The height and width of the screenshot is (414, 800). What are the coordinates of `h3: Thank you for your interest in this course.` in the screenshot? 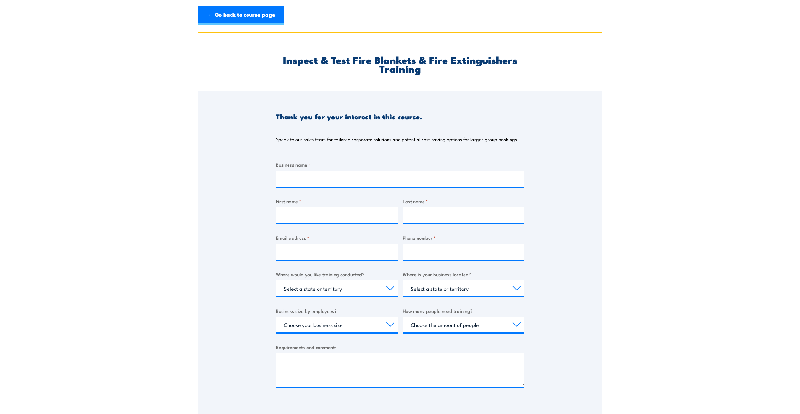 It's located at (349, 116).